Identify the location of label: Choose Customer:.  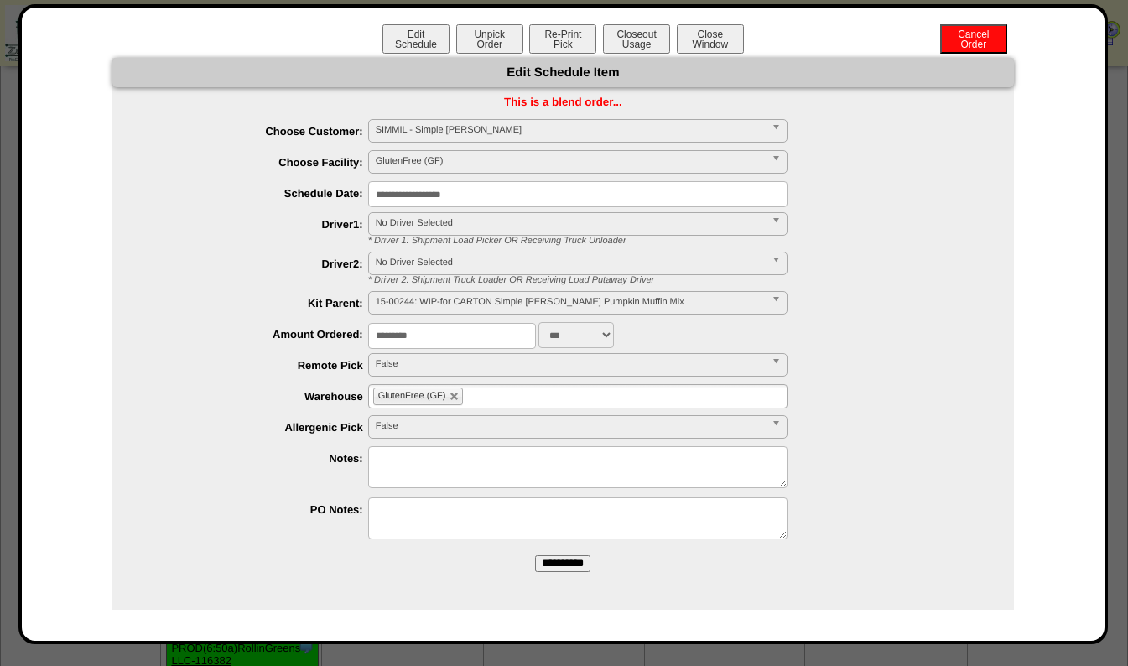
(257, 131).